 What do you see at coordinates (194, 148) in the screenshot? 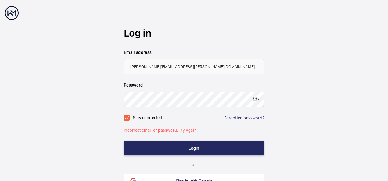
I see `button: Login` at bounding box center [194, 148].